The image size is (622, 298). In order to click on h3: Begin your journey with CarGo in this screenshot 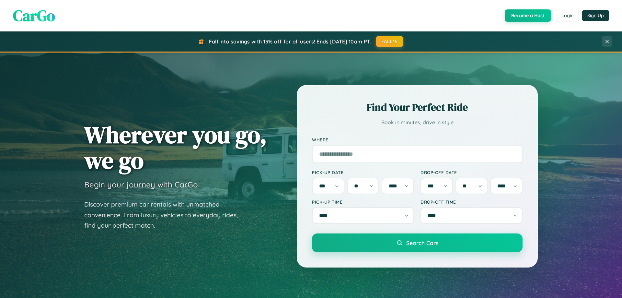, I will do `click(141, 184)`.